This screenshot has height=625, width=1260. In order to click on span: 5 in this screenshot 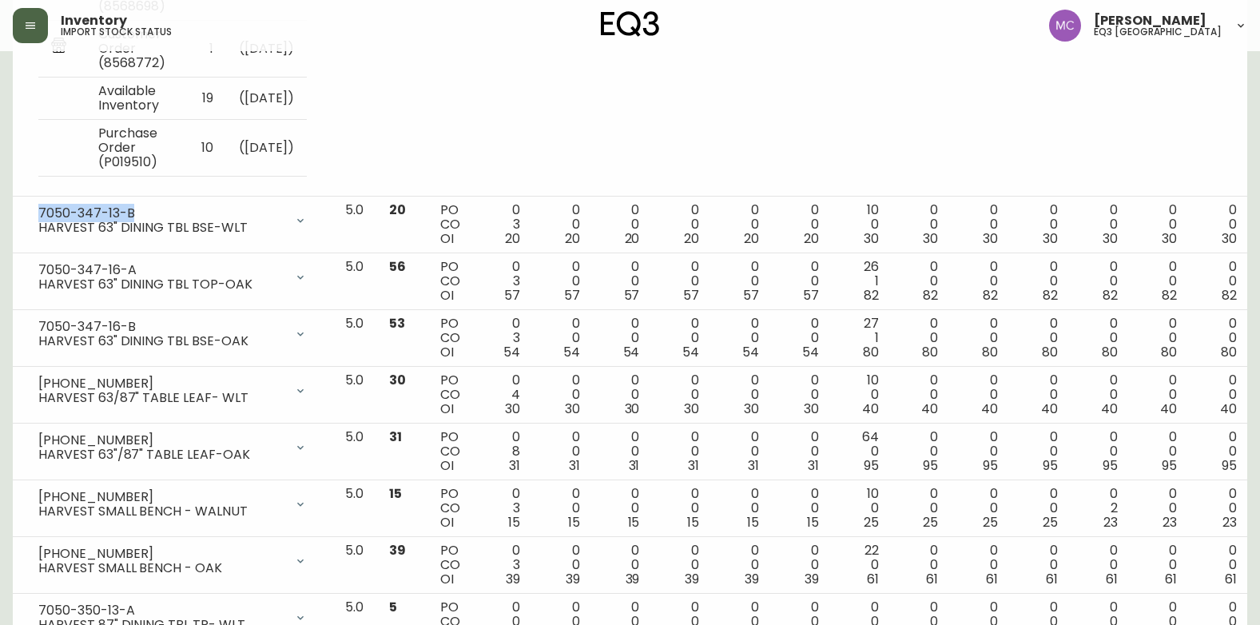, I will do `click(393, 606)`.